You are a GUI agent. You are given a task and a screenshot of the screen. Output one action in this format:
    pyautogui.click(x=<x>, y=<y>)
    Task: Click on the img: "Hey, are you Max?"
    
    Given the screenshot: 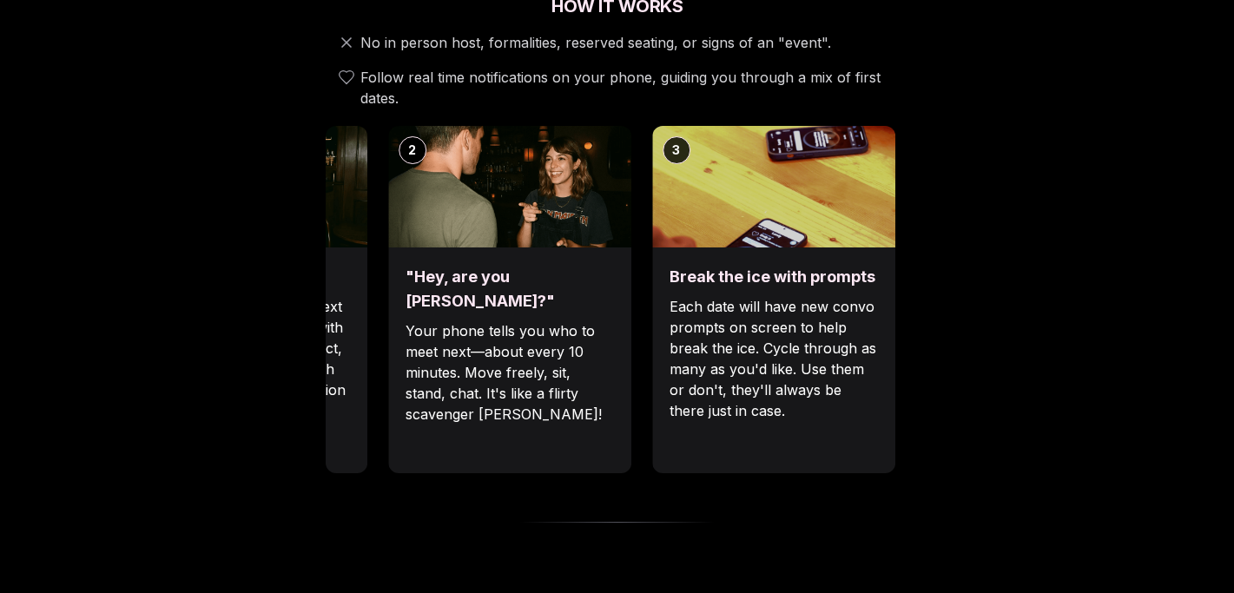 What is the action you would take?
    pyautogui.click(x=510, y=187)
    